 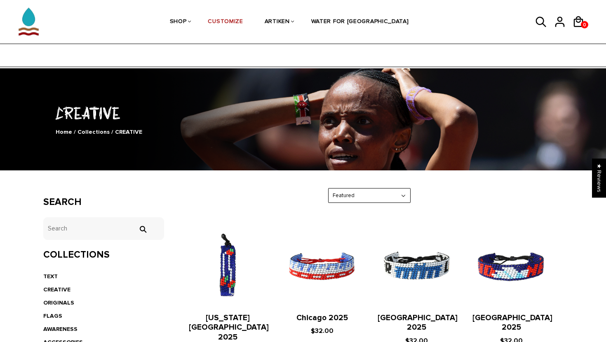 What do you see at coordinates (59, 303) in the screenshot?
I see `a: ORIGINALS` at bounding box center [59, 303].